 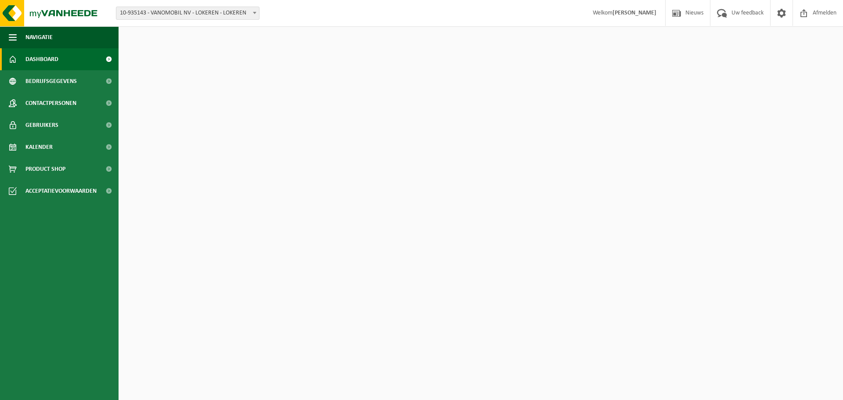 What do you see at coordinates (42, 59) in the screenshot?
I see `span: Dashboard` at bounding box center [42, 59].